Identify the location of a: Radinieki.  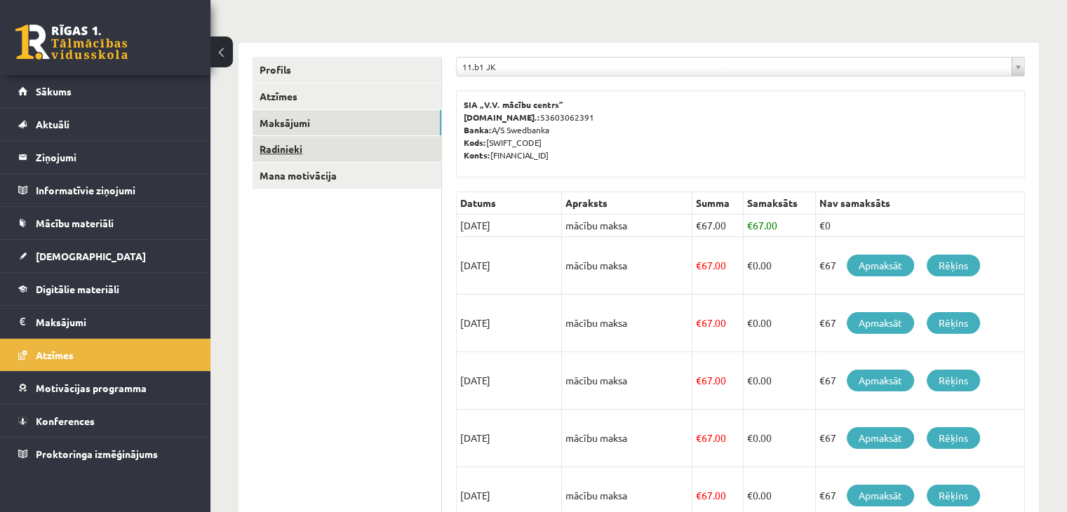
(346, 149).